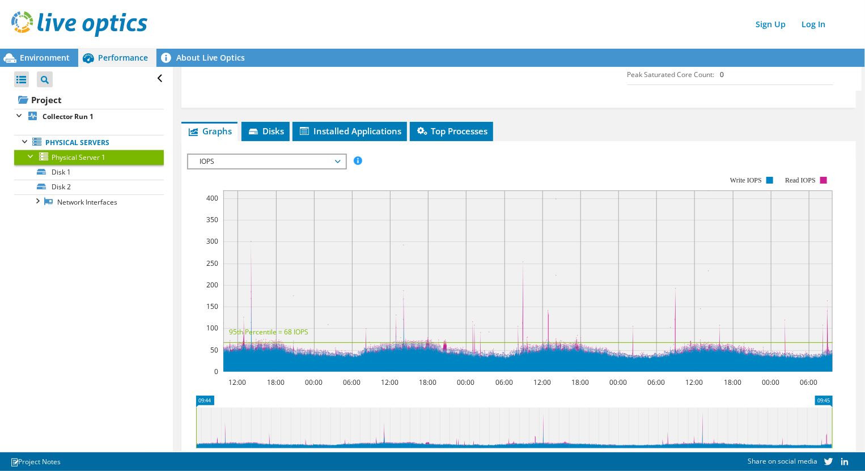  What do you see at coordinates (89, 116) in the screenshot?
I see `a: Collector Run 1` at bounding box center [89, 116].